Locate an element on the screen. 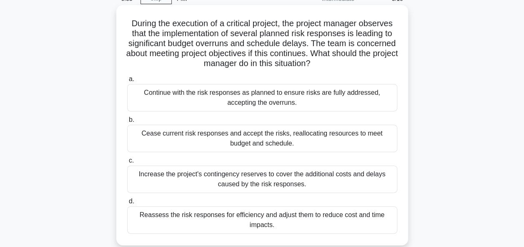  div: Increase the project's contingency reserves to cover the additional costs and delays caused by th... is located at coordinates (262, 180).